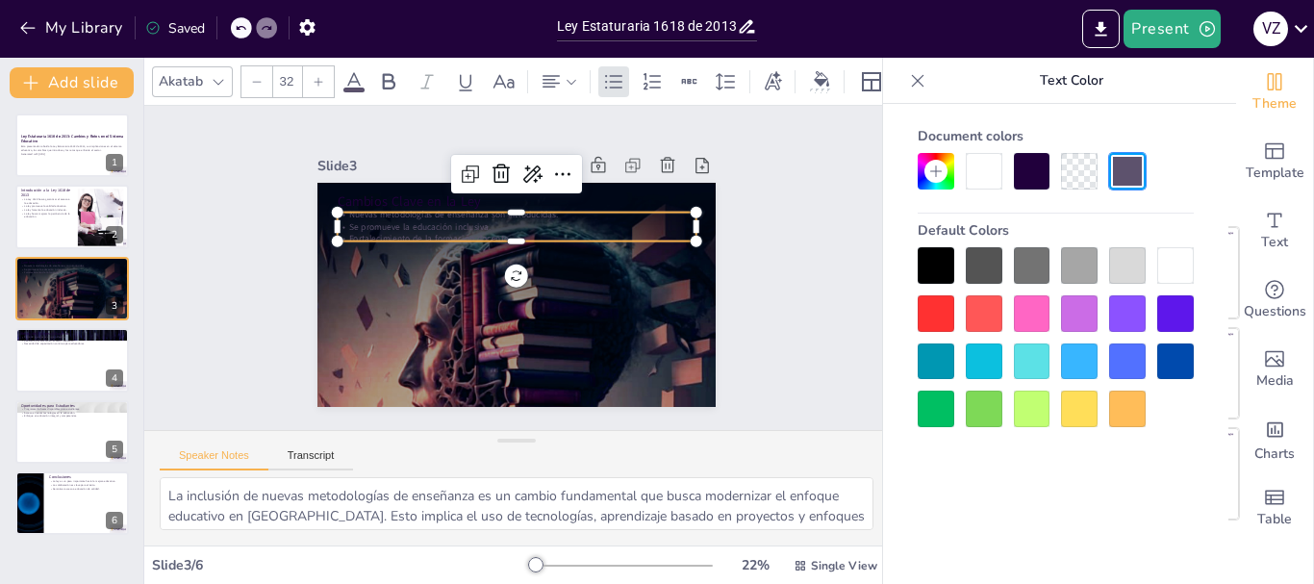  Describe the element at coordinates (72, 341) in the screenshot. I see `p: Resistencia al cambio en el sector educativo.` at that location.